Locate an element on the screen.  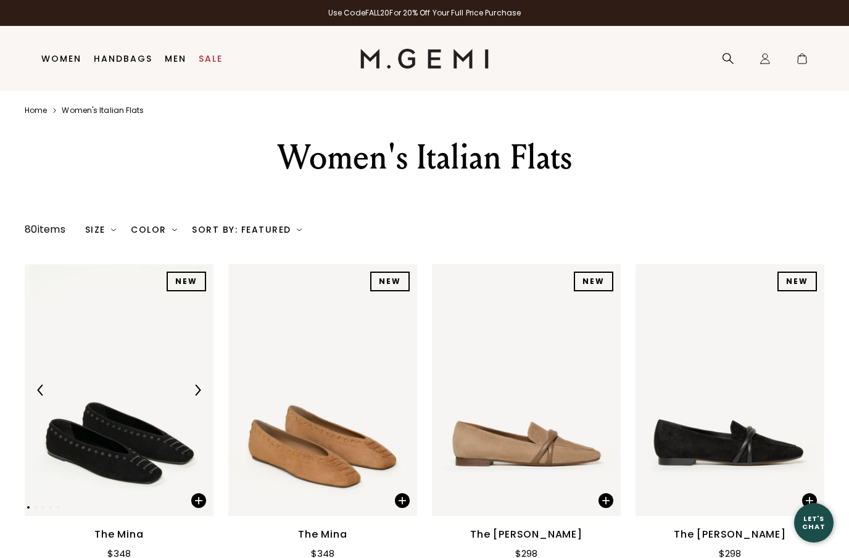
a: Sale is located at coordinates (210, 59).